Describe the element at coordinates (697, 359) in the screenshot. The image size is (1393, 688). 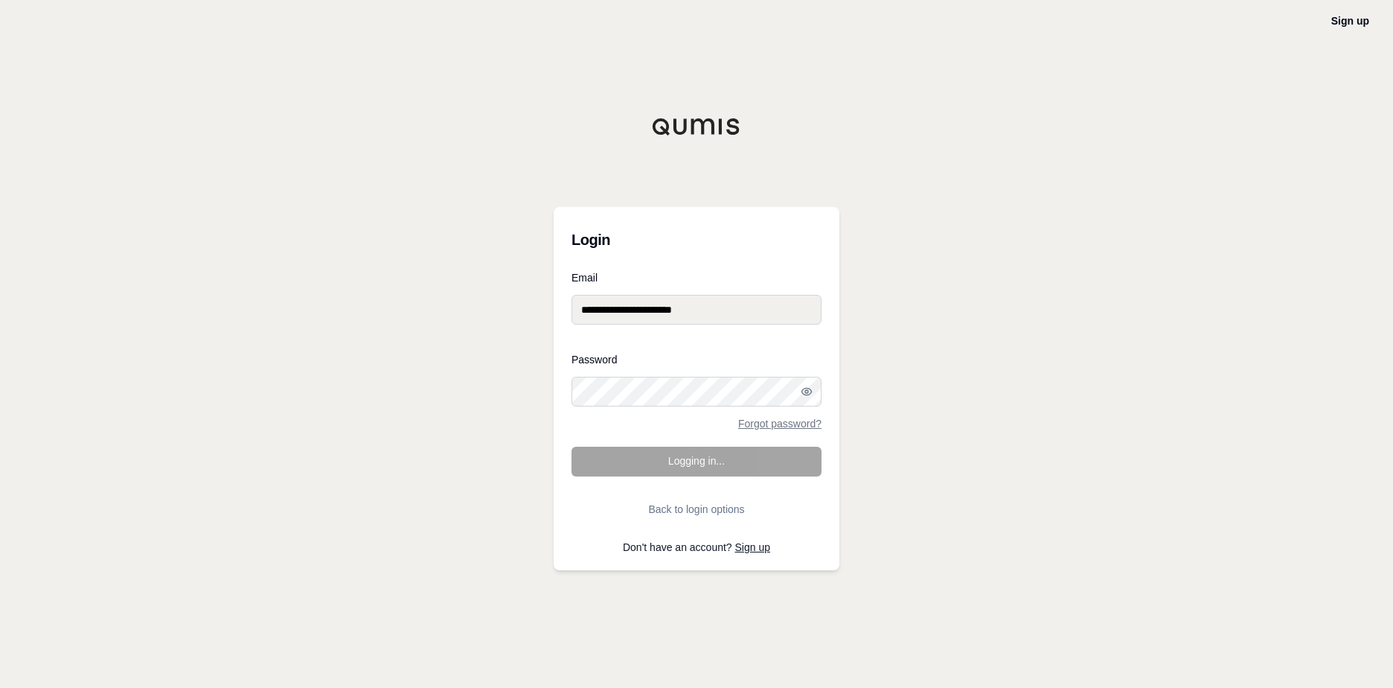
I see `label: Password` at that location.